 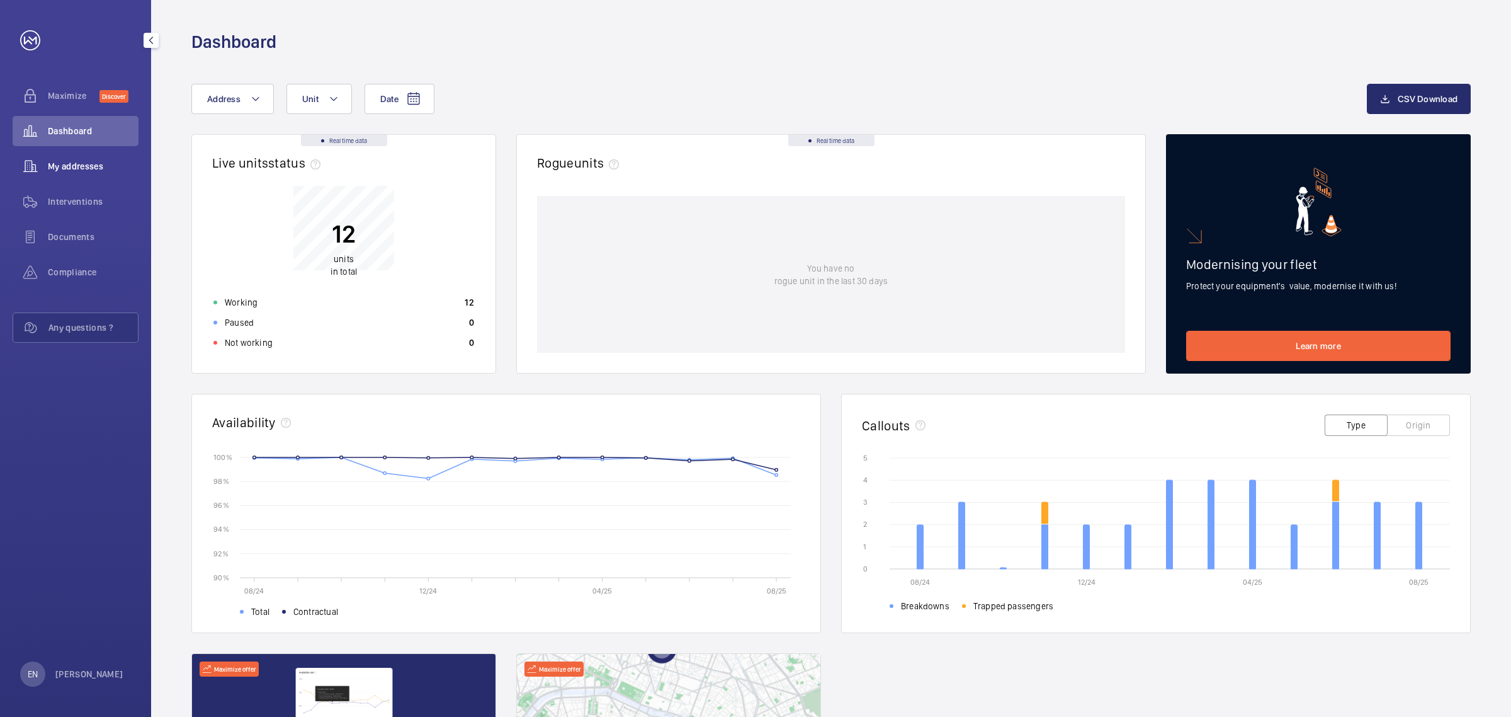 I want to click on text: 5, so click(x=865, y=458).